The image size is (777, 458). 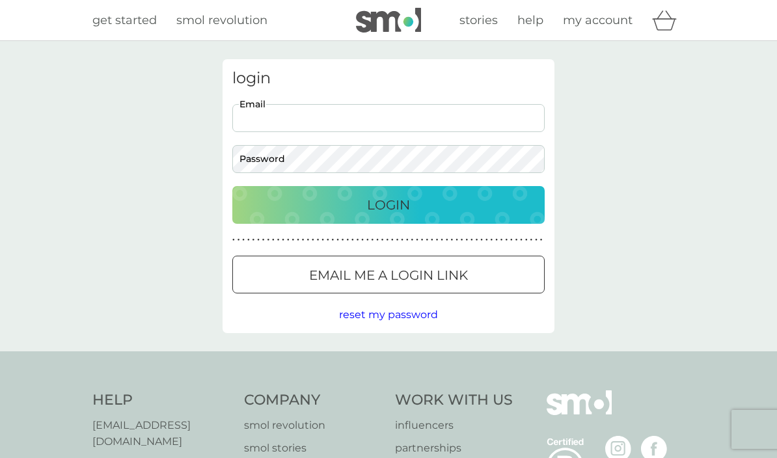 What do you see at coordinates (124, 20) in the screenshot?
I see `span: get started` at bounding box center [124, 20].